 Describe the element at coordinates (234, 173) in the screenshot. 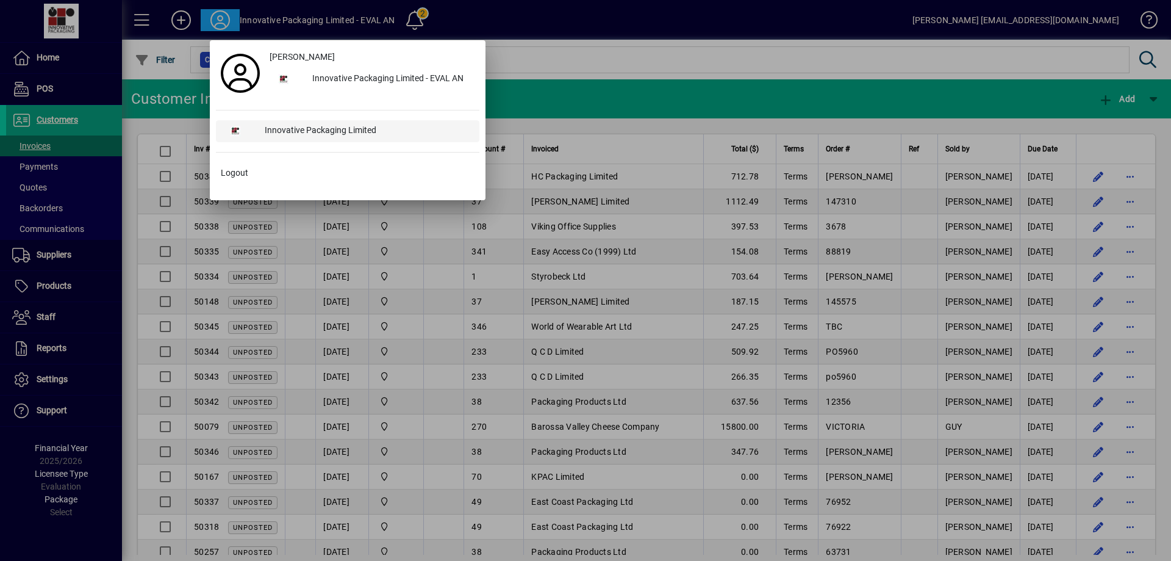

I see `span: Logout` at that location.